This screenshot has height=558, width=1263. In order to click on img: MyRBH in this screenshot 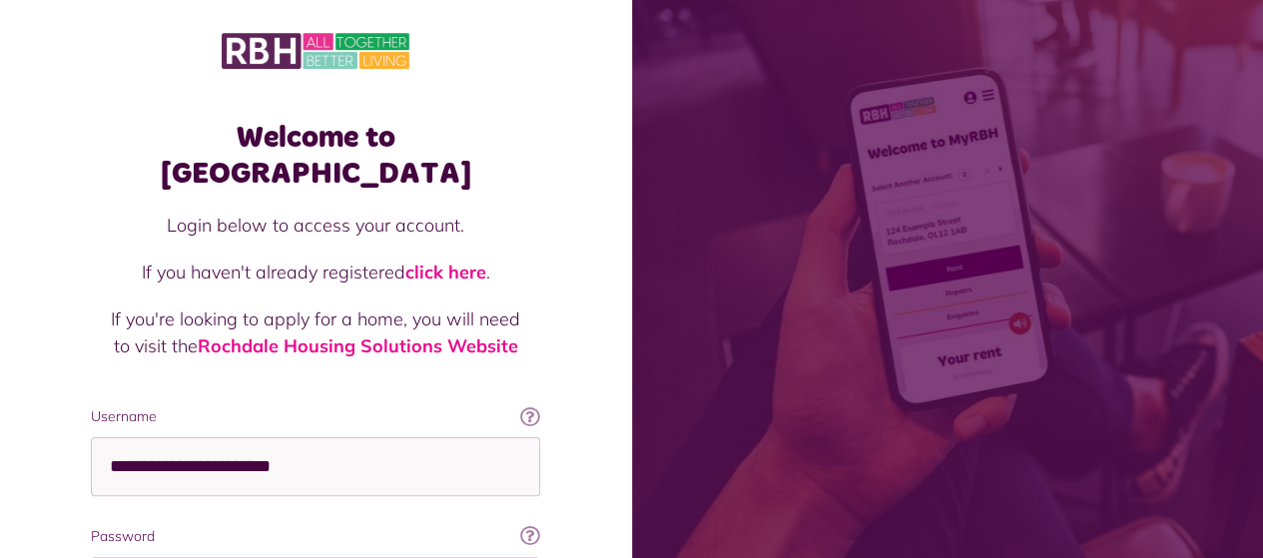, I will do `click(315, 51)`.